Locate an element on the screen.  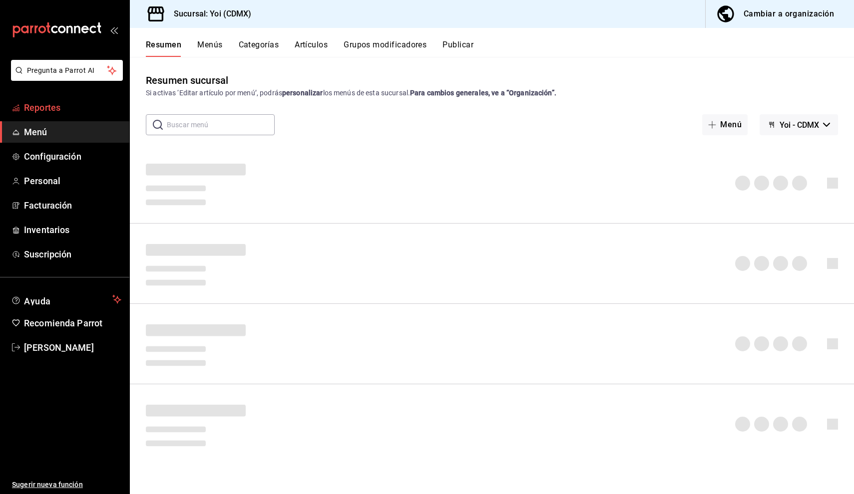
button: Publicar is located at coordinates (458, 48).